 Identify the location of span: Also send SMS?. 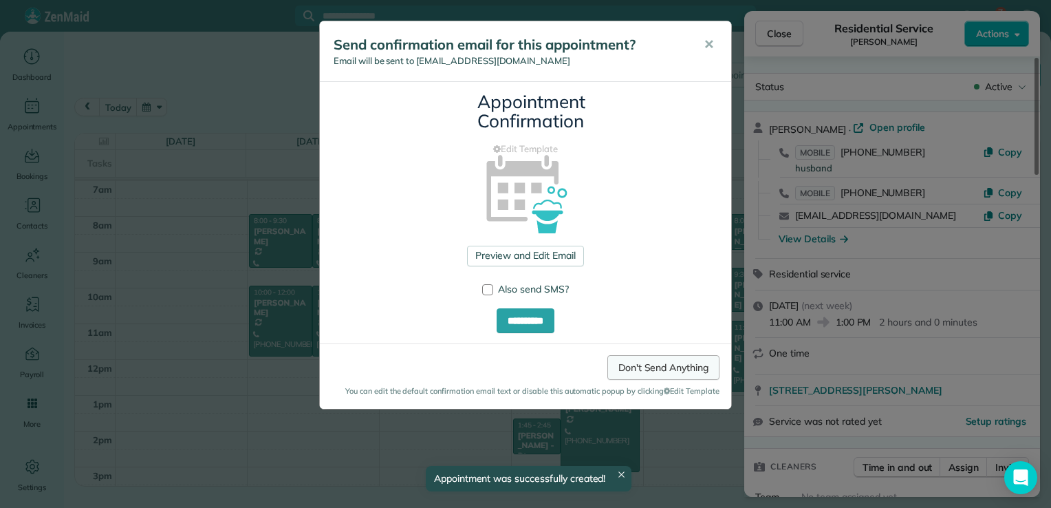
(533, 289).